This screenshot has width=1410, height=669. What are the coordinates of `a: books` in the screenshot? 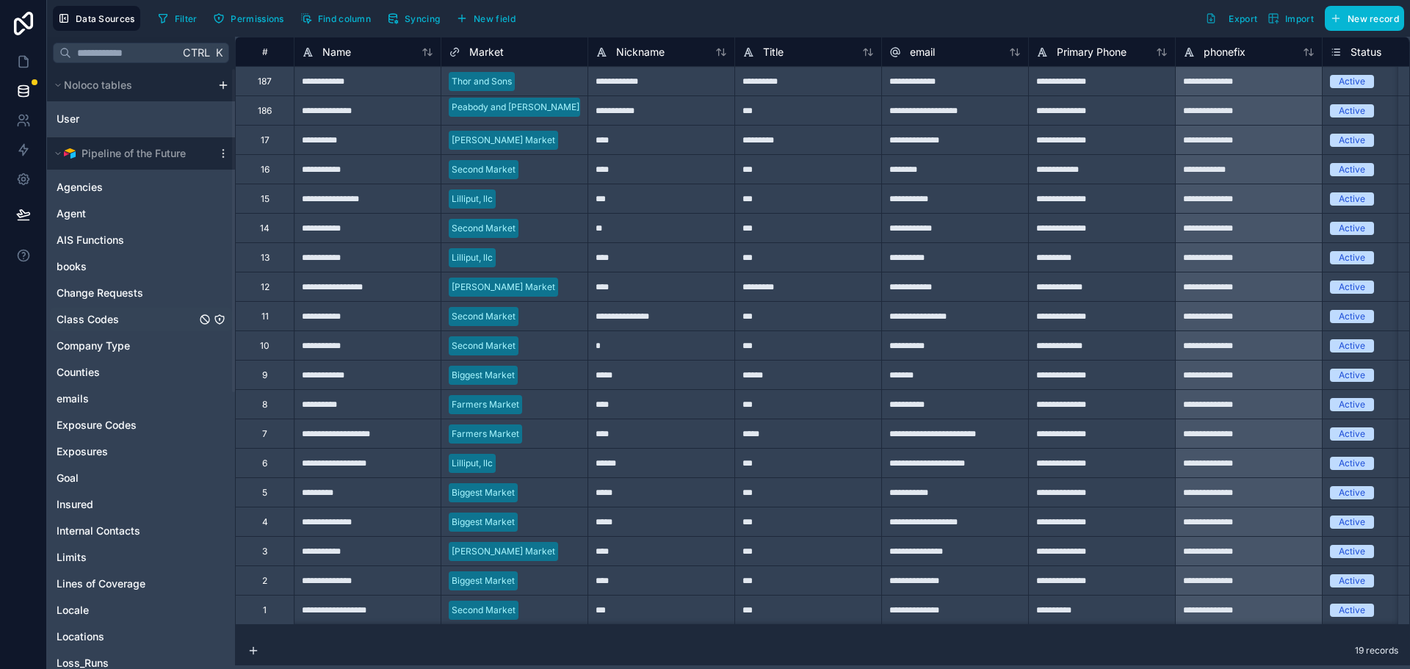 It's located at (126, 267).